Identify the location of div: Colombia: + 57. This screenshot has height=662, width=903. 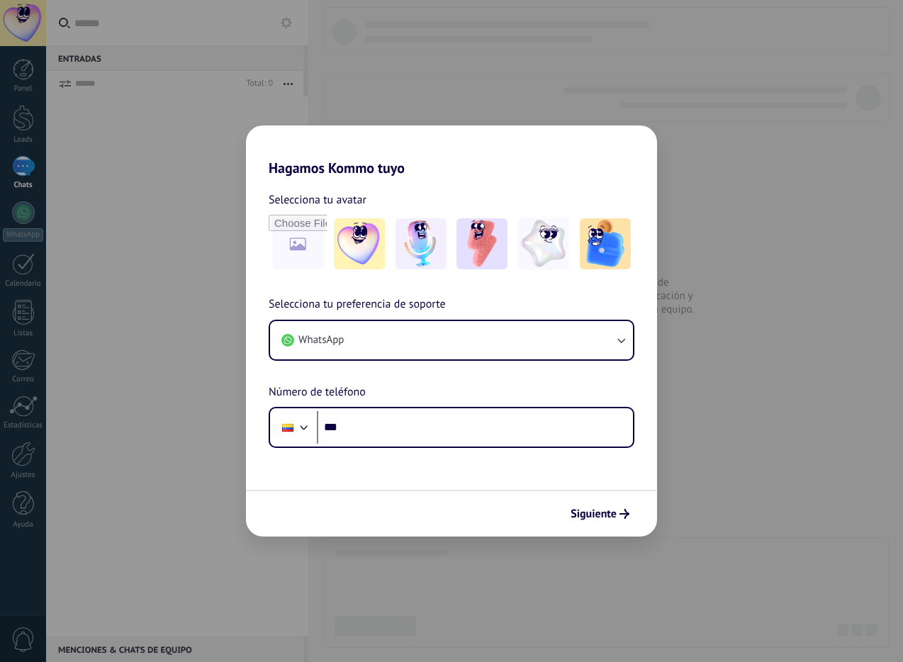
(288, 428).